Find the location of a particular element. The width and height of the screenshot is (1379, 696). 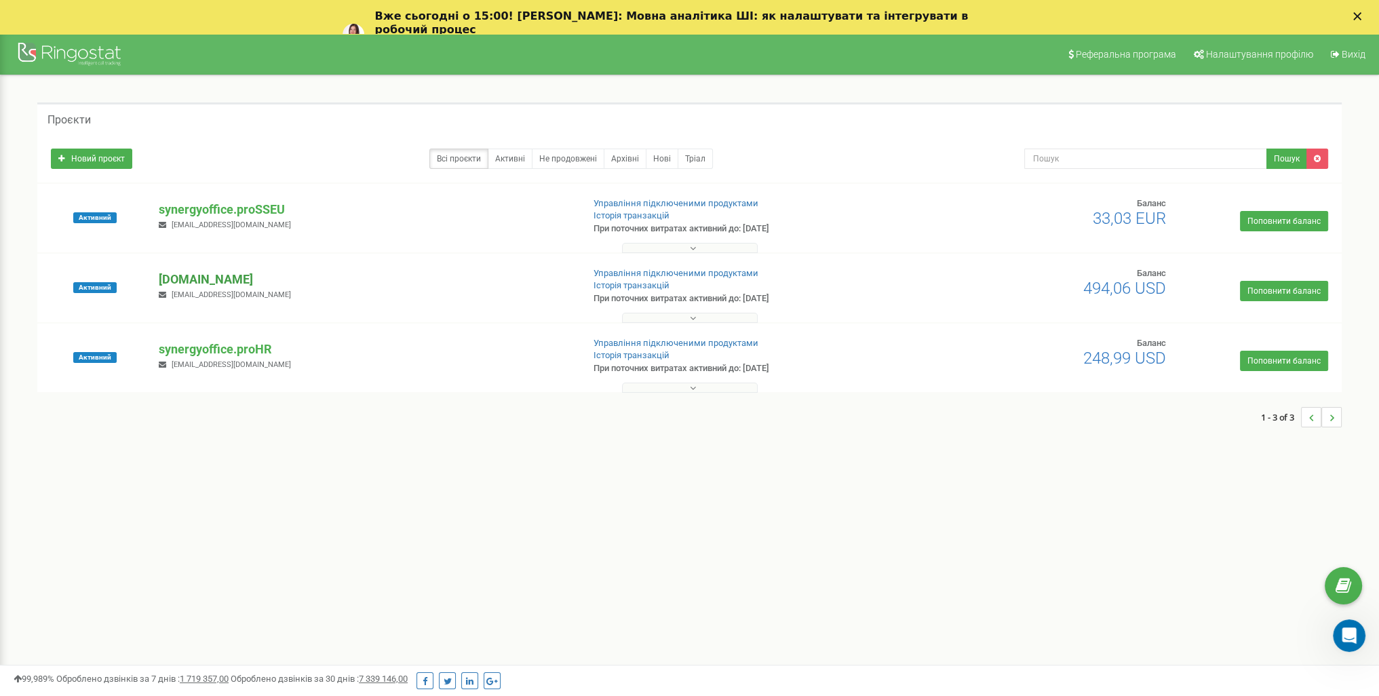

u: 7 339 146,00 is located at coordinates (383, 678).